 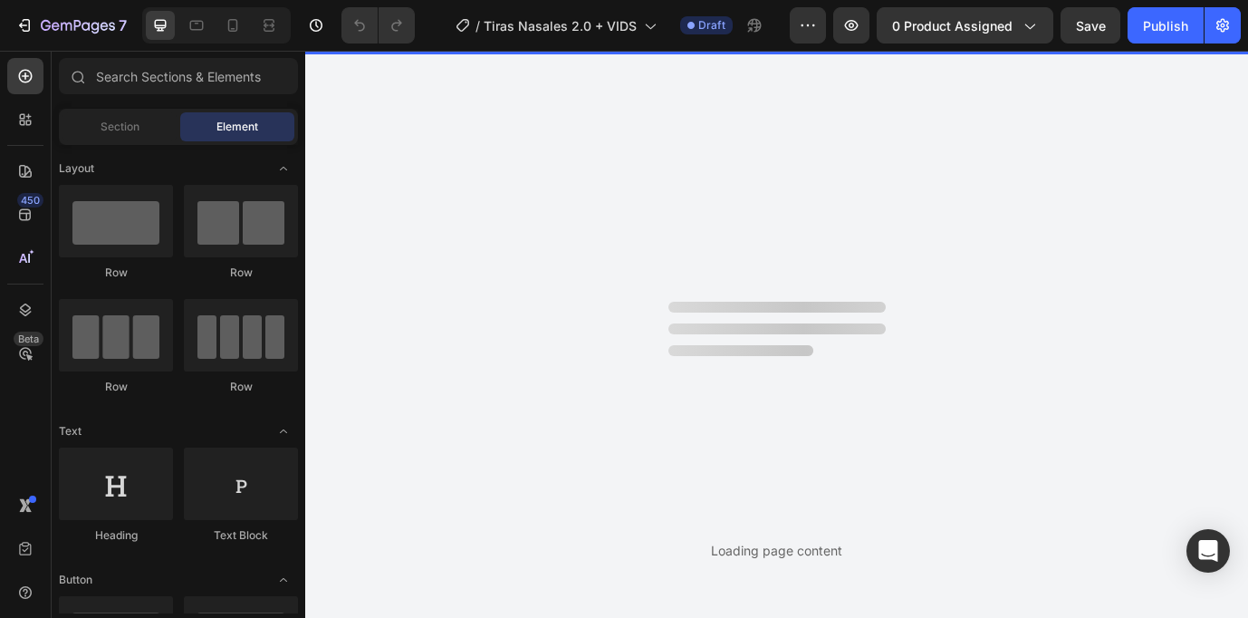 I want to click on span: Section, so click(x=120, y=127).